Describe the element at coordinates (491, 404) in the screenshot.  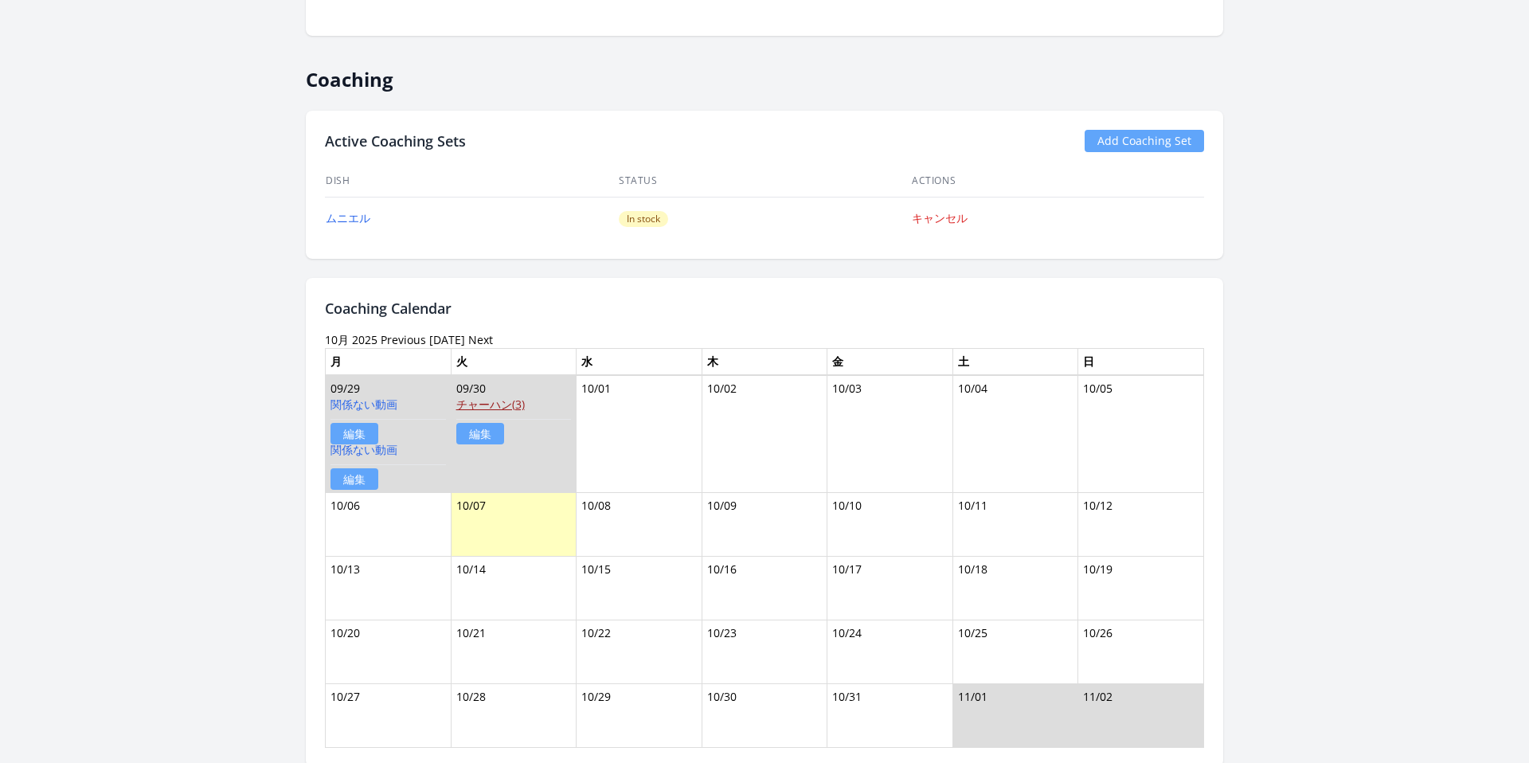
I see `a: チャーハン(3)` at that location.